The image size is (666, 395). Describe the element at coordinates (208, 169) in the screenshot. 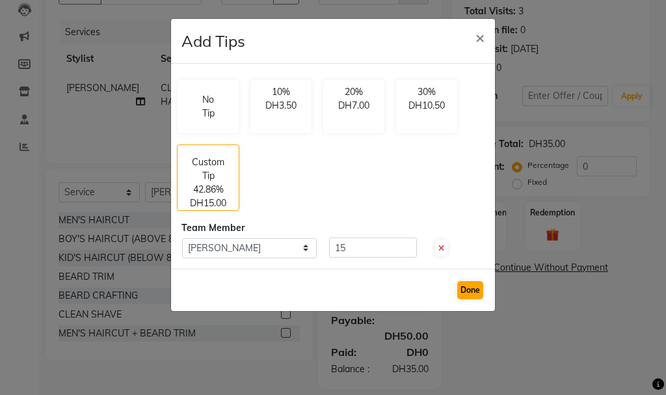

I see `p: Custom Tip` at that location.